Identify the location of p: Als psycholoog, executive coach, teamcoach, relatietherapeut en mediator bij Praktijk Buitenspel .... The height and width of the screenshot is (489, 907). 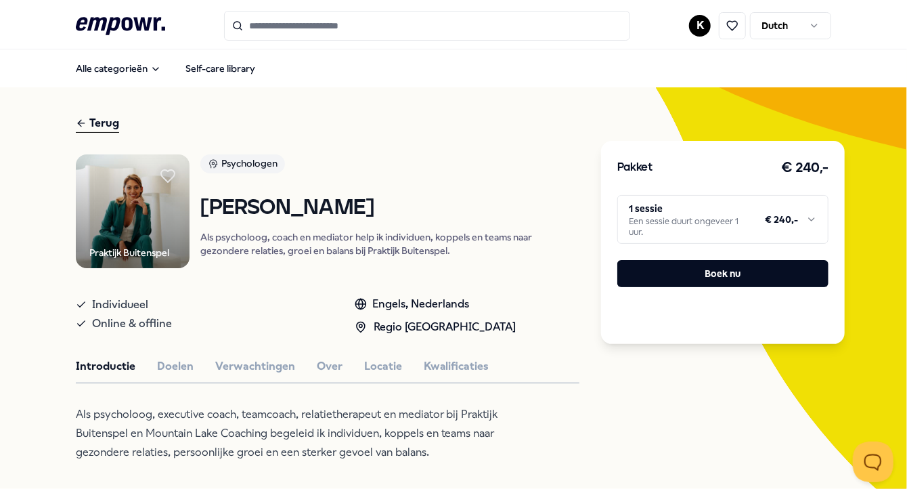
(296, 433).